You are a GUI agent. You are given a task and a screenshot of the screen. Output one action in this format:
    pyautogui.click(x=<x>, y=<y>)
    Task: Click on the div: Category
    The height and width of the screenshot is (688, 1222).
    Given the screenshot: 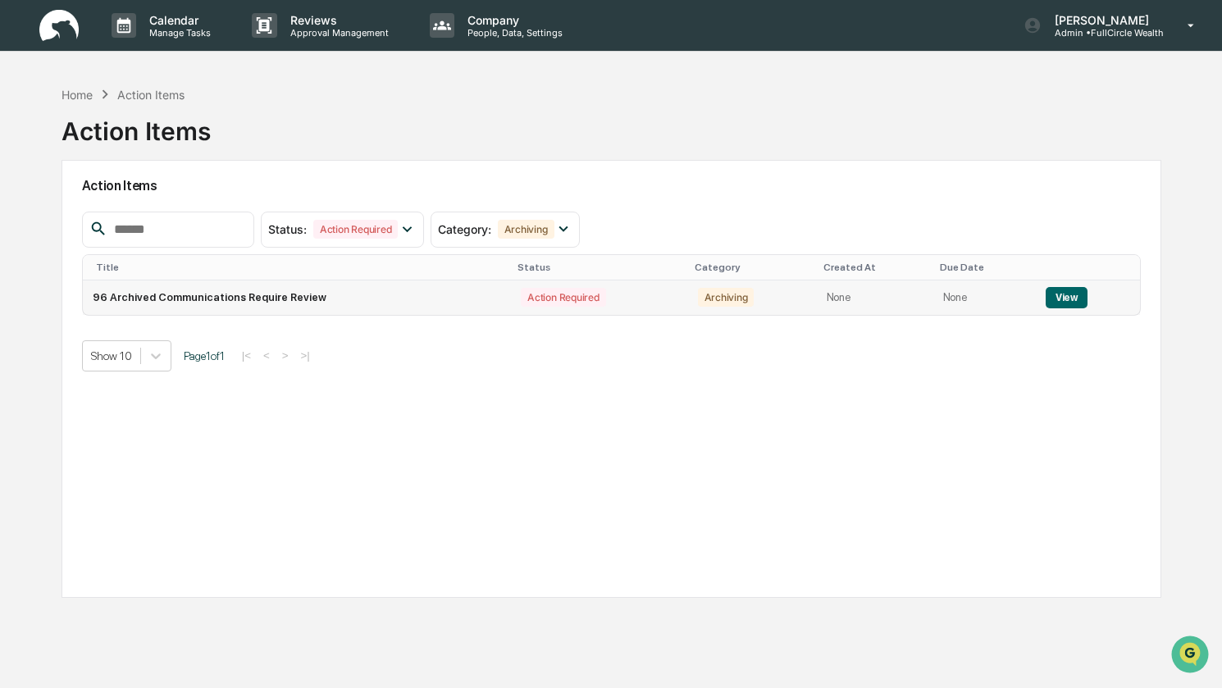 What is the action you would take?
    pyautogui.click(x=752, y=267)
    